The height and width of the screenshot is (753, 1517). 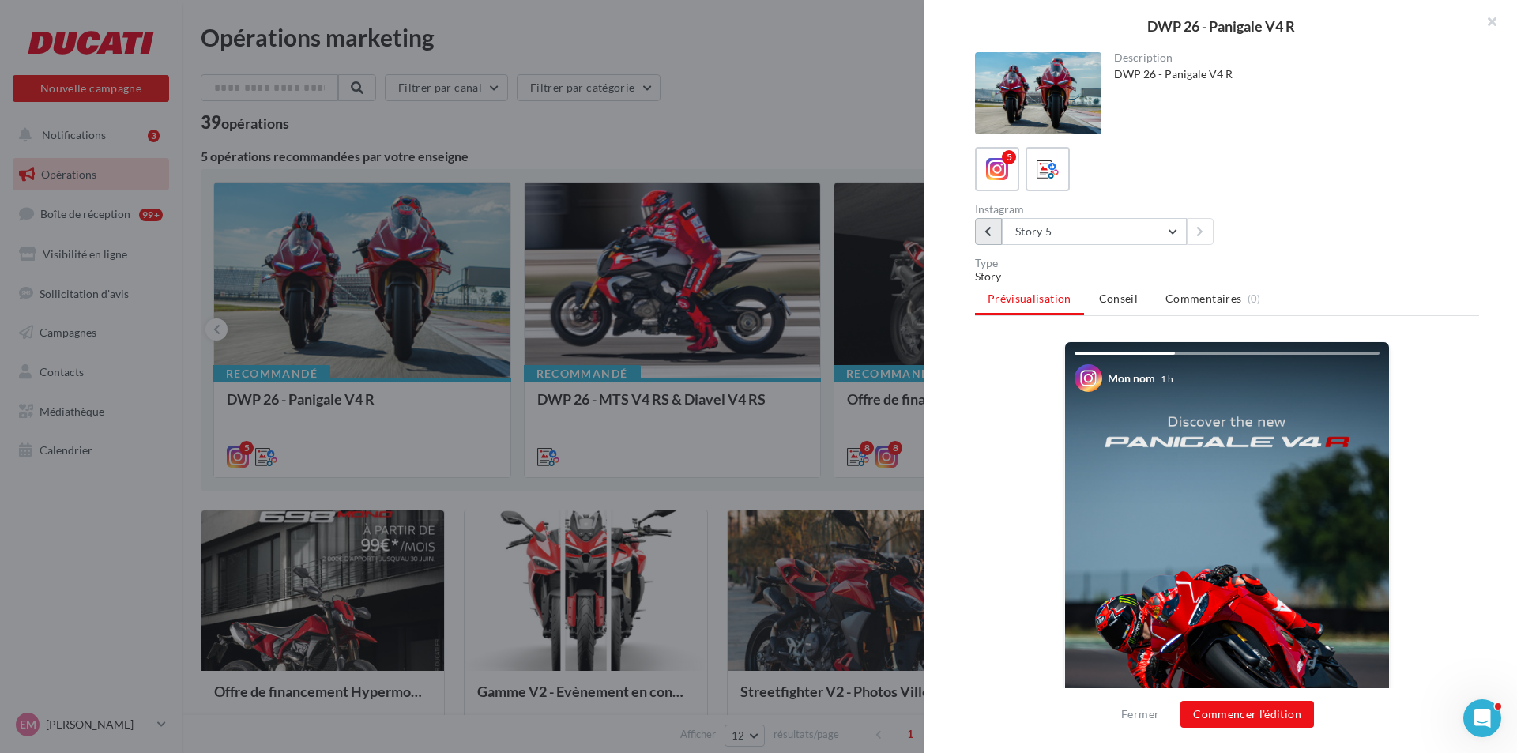 I want to click on span: (0), so click(x=1254, y=299).